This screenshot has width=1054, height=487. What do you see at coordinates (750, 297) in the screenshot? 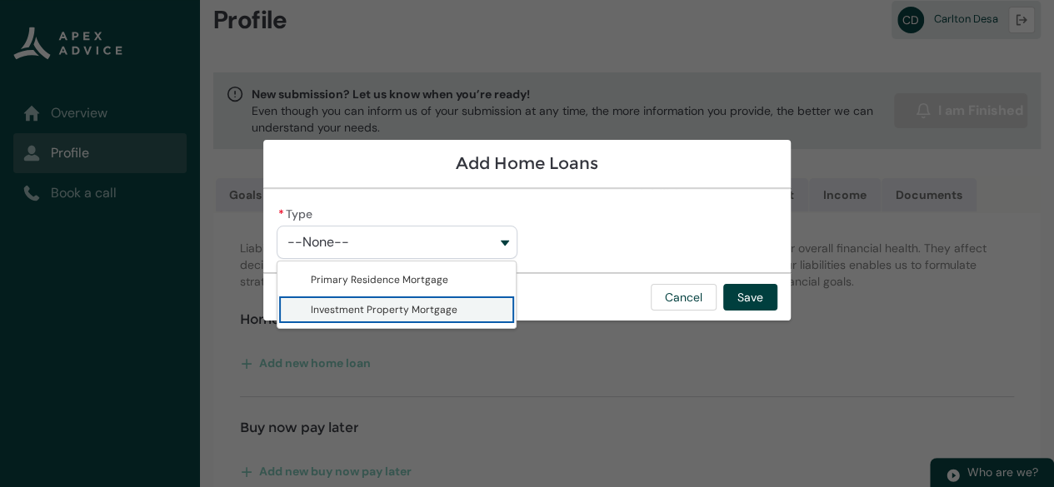
I see `button: Save` at bounding box center [750, 297].